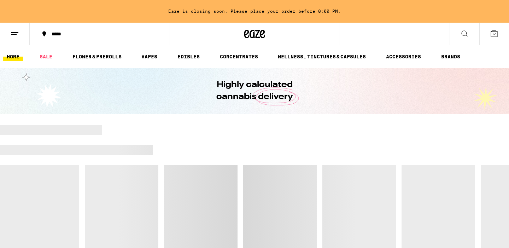 This screenshot has height=248, width=509. Describe the element at coordinates (239, 57) in the screenshot. I see `a: CONCENTRATES` at that location.